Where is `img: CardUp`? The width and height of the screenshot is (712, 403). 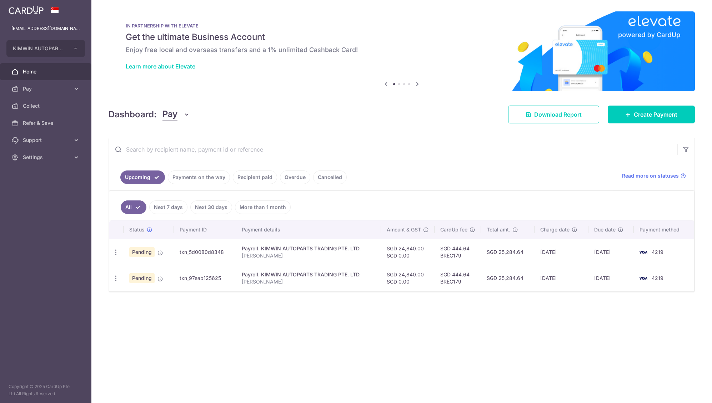
img: CardUp is located at coordinates (26, 10).